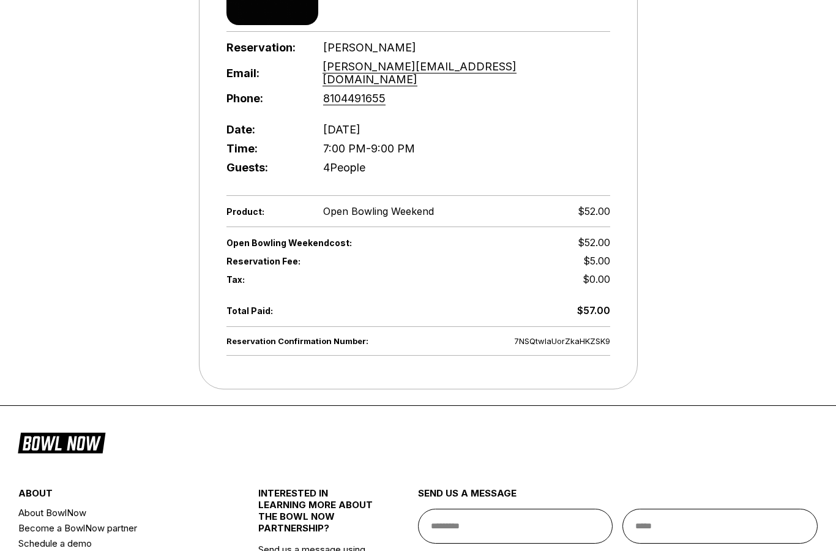 The height and width of the screenshot is (551, 836). What do you see at coordinates (264, 47) in the screenshot?
I see `span: Reservation:` at bounding box center [264, 47].